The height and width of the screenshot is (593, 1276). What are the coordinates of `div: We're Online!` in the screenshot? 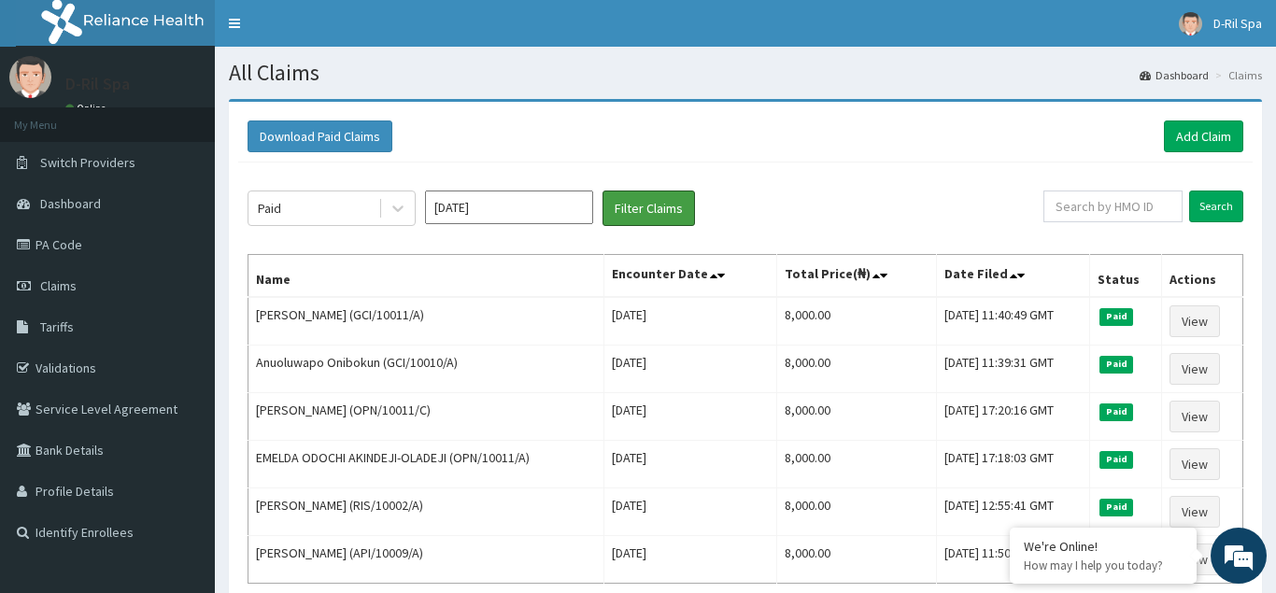 It's located at (1103, 546).